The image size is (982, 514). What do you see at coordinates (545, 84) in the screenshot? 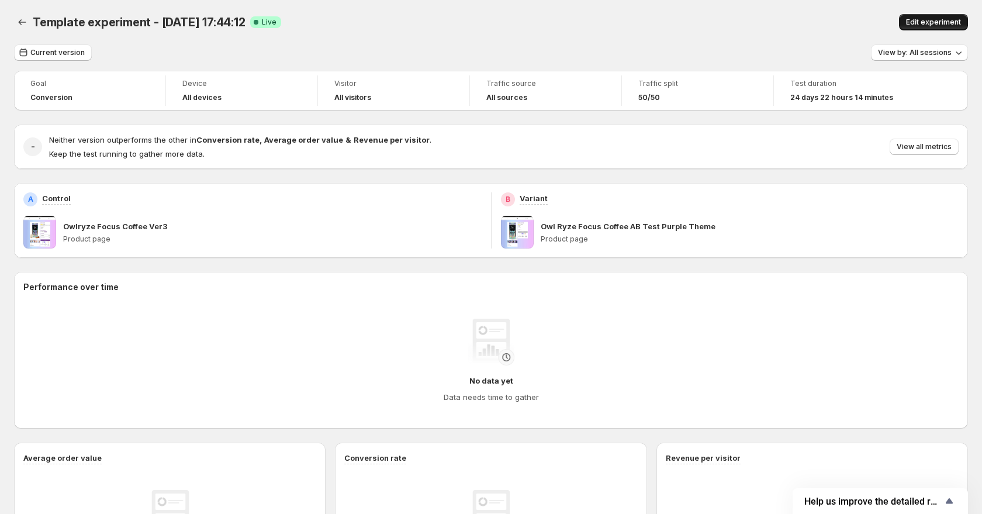
I see `span: Traffic source` at bounding box center [545, 84].